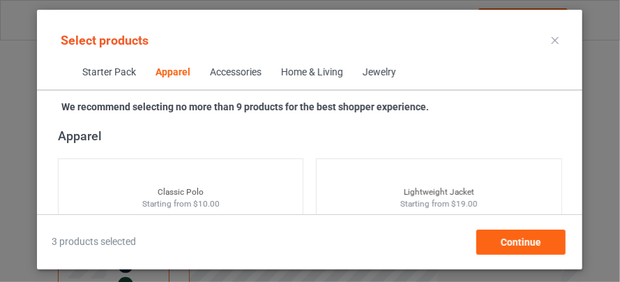 The width and height of the screenshot is (620, 282). What do you see at coordinates (379, 72) in the screenshot?
I see `div: Jewelry` at bounding box center [379, 72].